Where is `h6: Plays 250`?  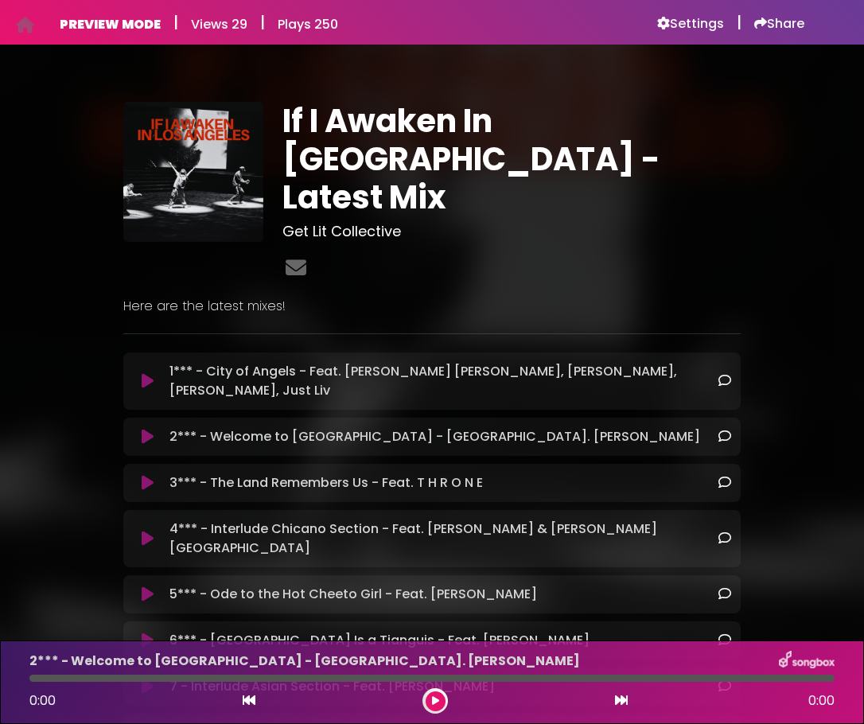
h6: Plays 250 is located at coordinates (308, 24).